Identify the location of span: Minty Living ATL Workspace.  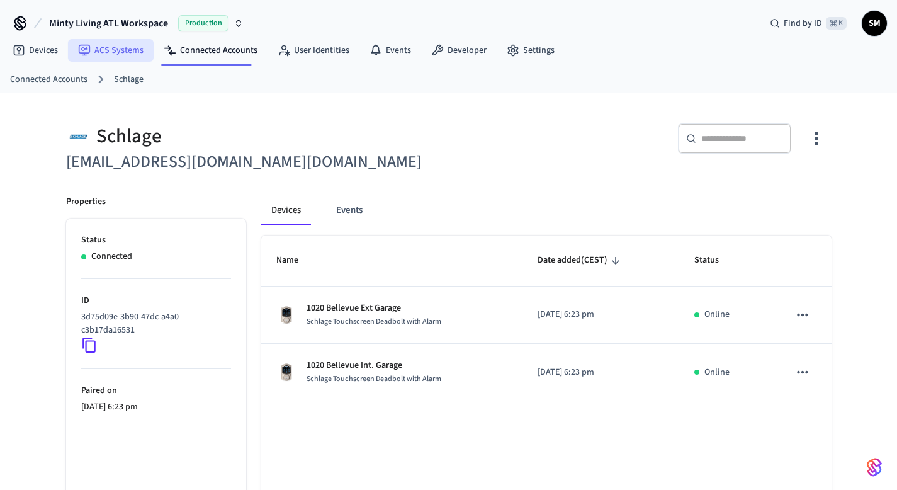
(108, 23).